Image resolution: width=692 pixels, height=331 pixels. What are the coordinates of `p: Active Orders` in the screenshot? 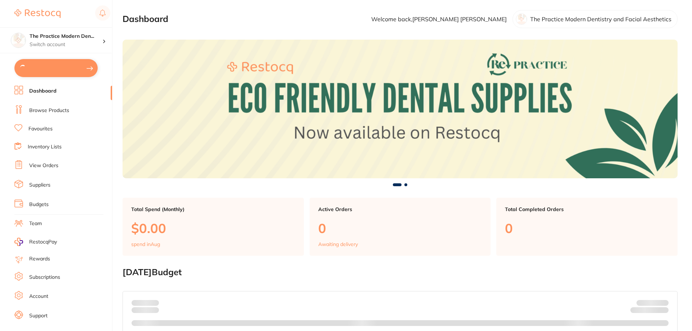 It's located at (400, 210).